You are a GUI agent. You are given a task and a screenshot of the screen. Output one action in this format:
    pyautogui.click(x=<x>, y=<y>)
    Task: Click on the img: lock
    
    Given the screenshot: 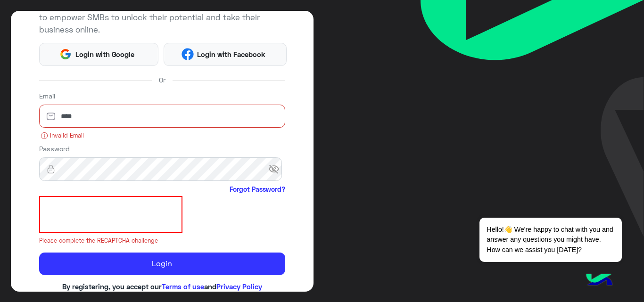 What is the action you would take?
    pyautogui.click(x=51, y=169)
    